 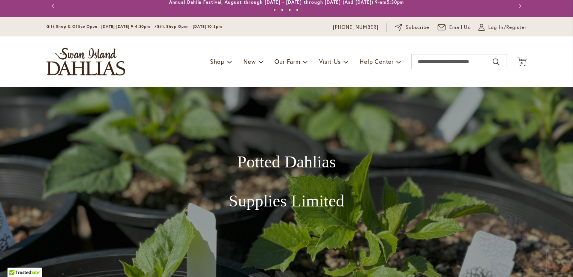 I want to click on a: Log In/Register, so click(x=502, y=27).